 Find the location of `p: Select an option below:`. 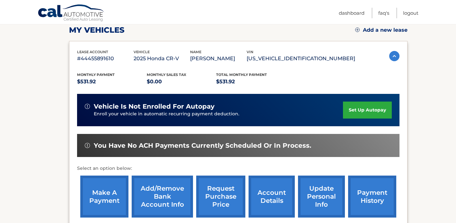

p: Select an option below: is located at coordinates (238, 169).